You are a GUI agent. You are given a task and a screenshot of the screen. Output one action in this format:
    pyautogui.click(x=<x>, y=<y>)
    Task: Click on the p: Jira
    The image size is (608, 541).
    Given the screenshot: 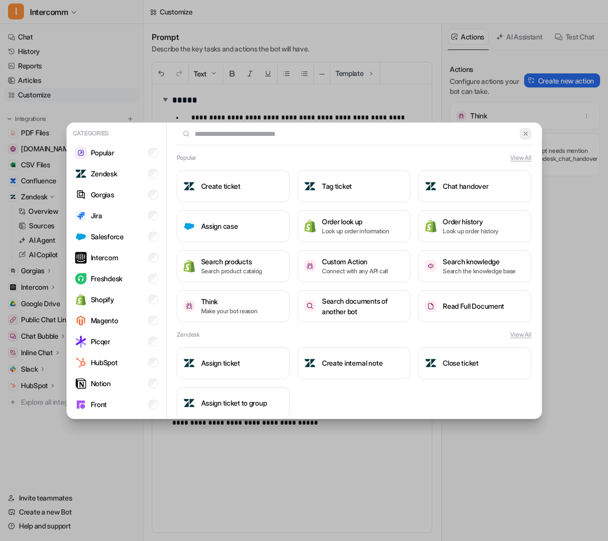 What is the action you would take?
    pyautogui.click(x=96, y=215)
    